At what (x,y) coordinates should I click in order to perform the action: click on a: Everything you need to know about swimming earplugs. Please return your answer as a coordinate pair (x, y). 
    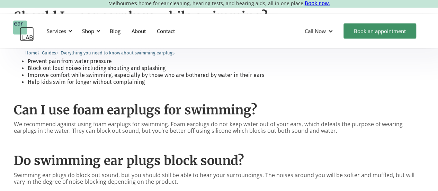
    Looking at the image, I should click on (117, 52).